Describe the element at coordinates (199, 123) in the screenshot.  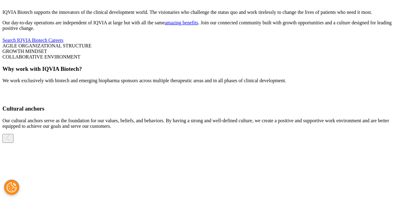
I see `p: Our cultural anchors serve as the foundation for our values, beliefs, and behaviors. By having a ...` at that location.